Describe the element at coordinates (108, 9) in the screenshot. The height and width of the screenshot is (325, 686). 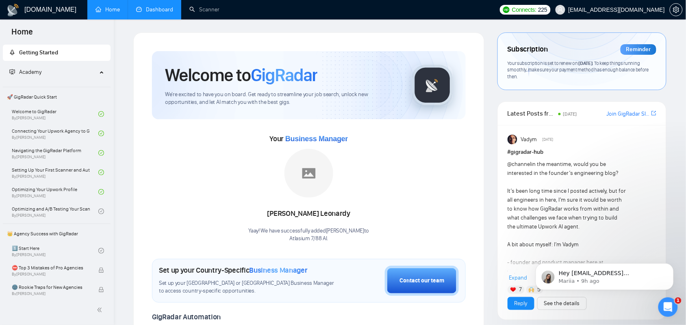
I see `a: homeHome` at that location.